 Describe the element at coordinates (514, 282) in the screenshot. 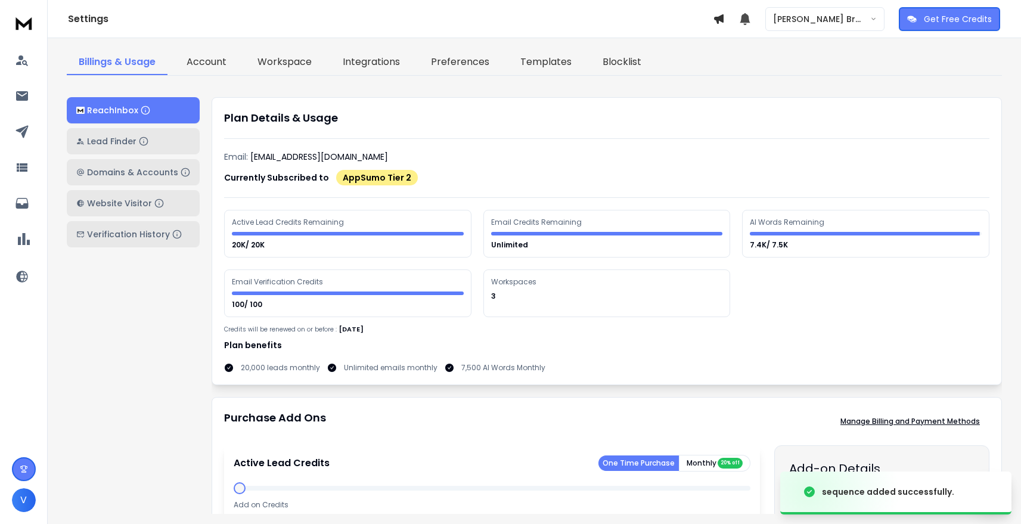

I see `div: Workspaces` at that location.